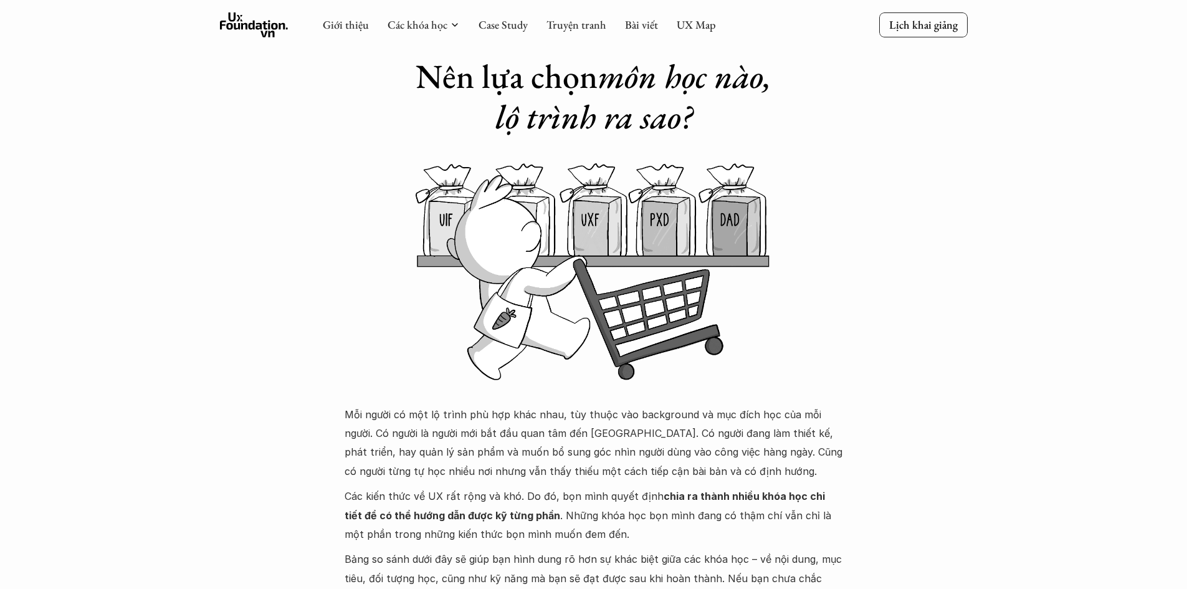 The width and height of the screenshot is (1187, 589). What do you see at coordinates (594, 97) in the screenshot?
I see `h1: Nên lựa chọn` at bounding box center [594, 97].